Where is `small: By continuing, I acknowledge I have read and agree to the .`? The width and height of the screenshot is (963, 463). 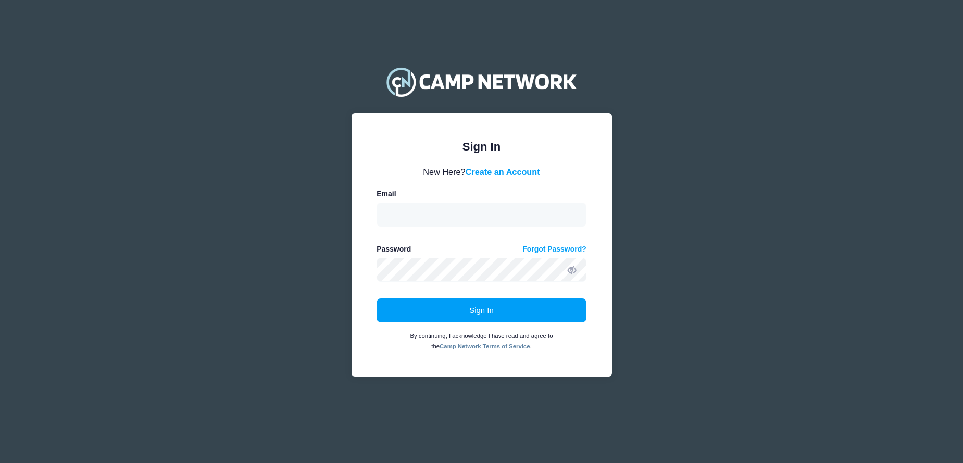 small: By continuing, I acknowledge I have read and agree to the . is located at coordinates (481, 341).